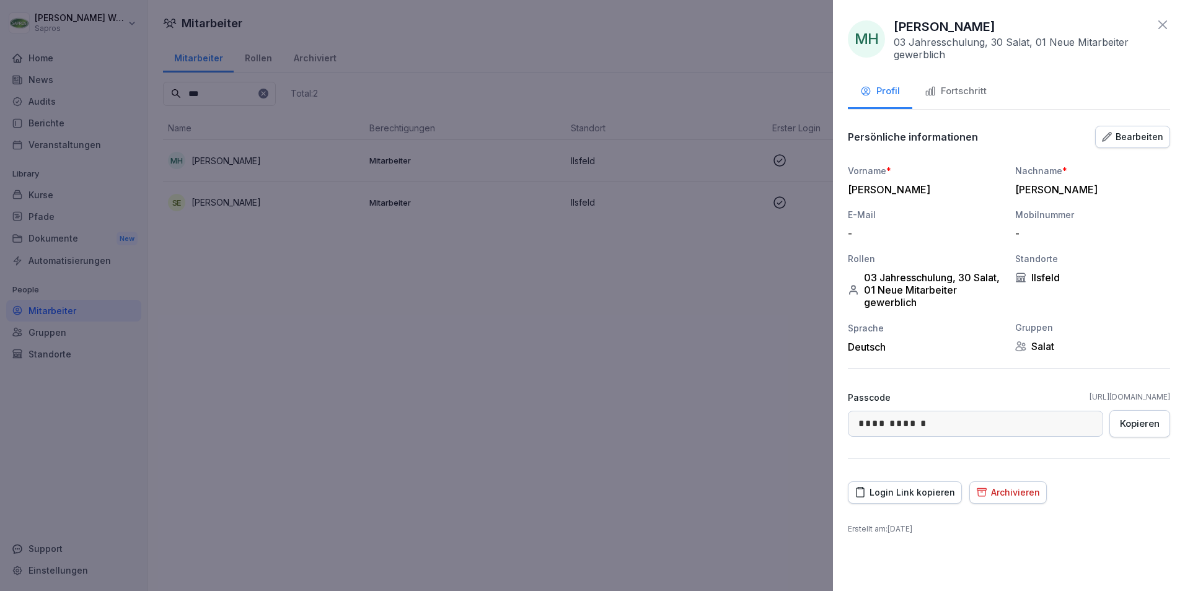 Image resolution: width=1185 pixels, height=591 pixels. I want to click on button: Archivieren, so click(1008, 493).